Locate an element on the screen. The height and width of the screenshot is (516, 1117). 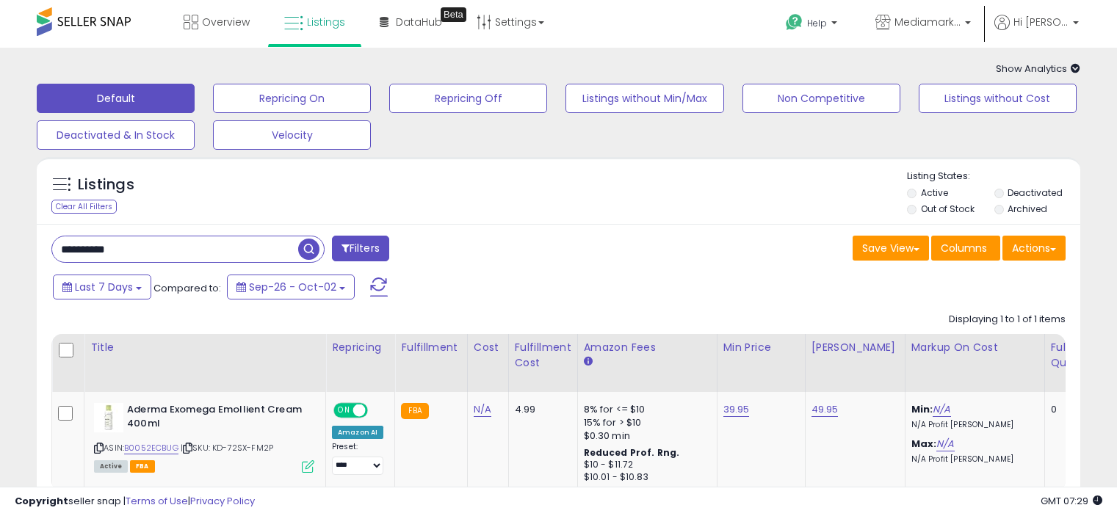
button: Repricing Off is located at coordinates (468, 98).